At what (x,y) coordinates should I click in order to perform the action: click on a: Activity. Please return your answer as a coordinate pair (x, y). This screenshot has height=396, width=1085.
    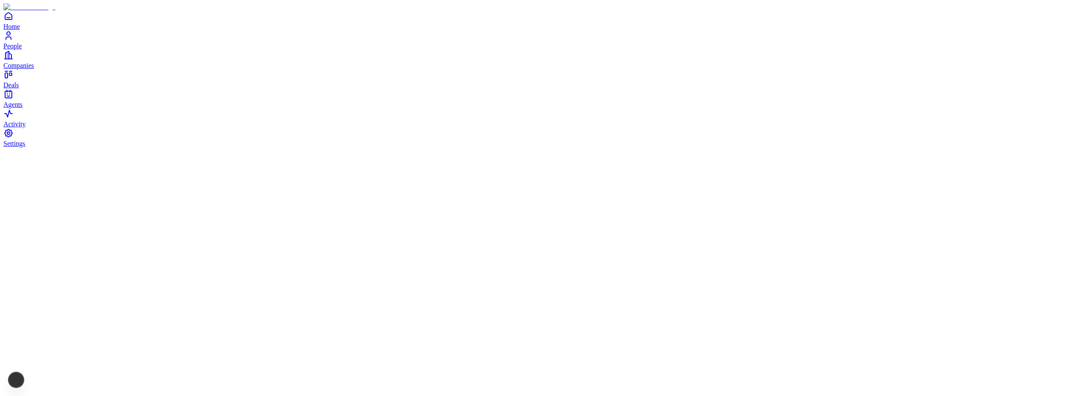
    Looking at the image, I should click on (543, 118).